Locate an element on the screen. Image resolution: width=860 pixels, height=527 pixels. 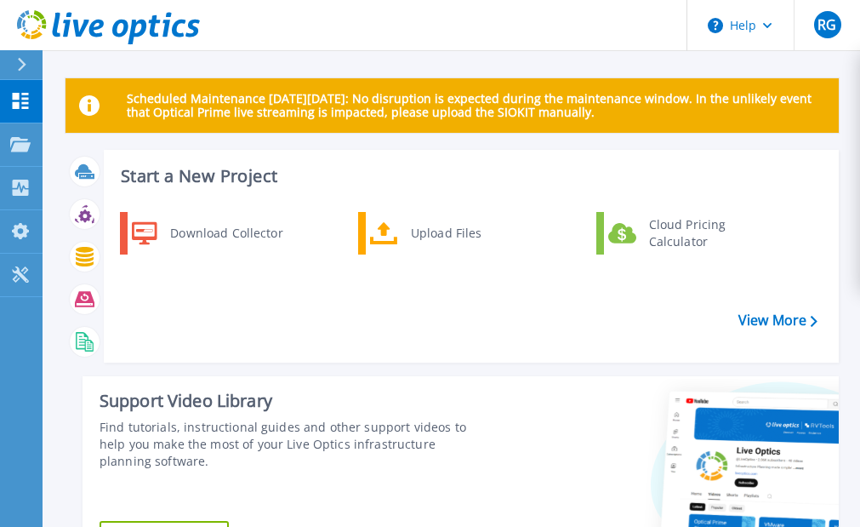
div: Support Video Library is located at coordinates (293, 401).